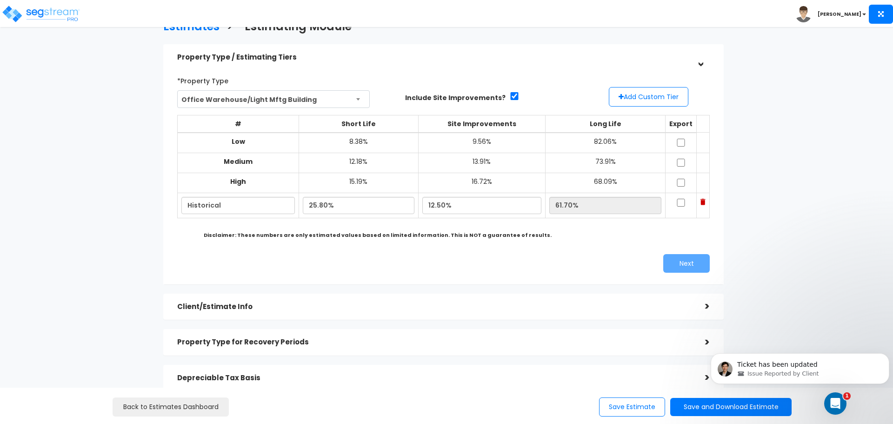 Image resolution: width=893 pixels, height=424 pixels. I want to click on span: Issue Reported by Client, so click(76, 40).